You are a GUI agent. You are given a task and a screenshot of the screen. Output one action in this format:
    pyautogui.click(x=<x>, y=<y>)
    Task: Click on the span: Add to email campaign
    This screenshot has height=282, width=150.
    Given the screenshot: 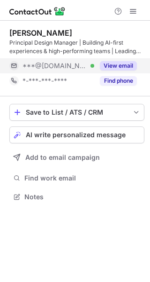 What is the action you would take?
    pyautogui.click(x=63, y=157)
    